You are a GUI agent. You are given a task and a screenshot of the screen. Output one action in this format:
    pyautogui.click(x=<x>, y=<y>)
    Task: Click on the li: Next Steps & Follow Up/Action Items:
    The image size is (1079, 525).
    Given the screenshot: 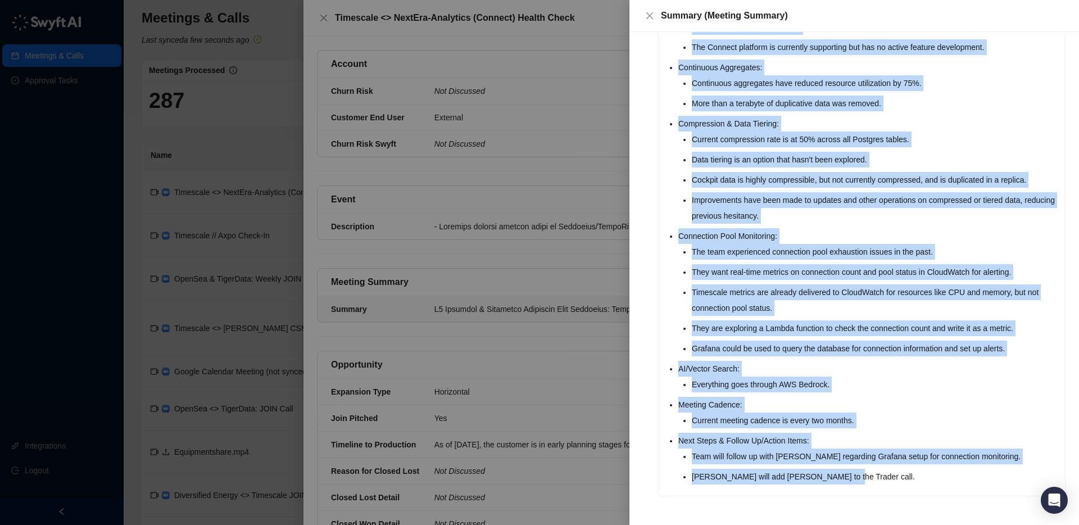 What is the action you would take?
    pyautogui.click(x=868, y=458)
    